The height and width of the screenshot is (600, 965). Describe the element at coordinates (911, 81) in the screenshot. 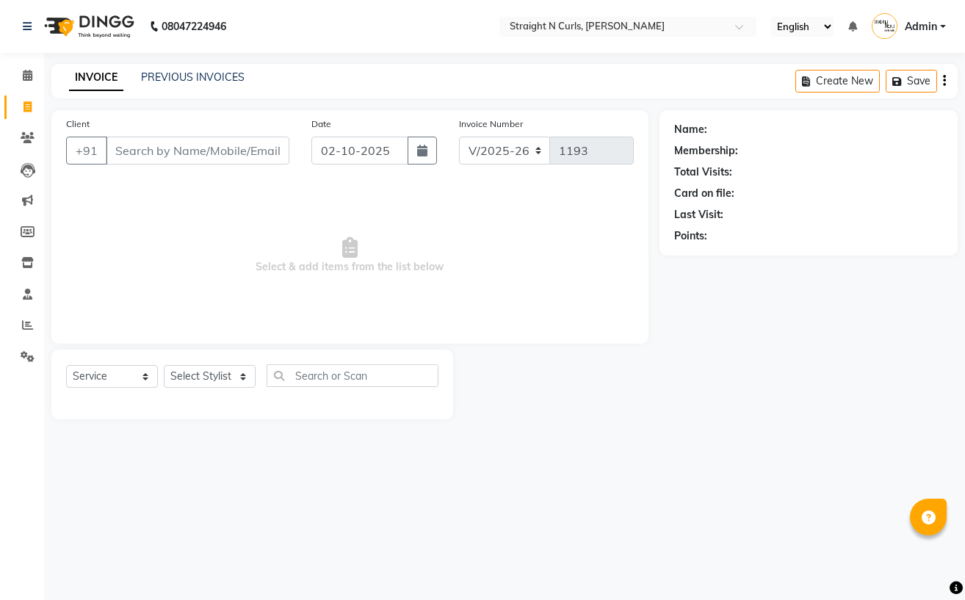

I see `button: Save` at that location.